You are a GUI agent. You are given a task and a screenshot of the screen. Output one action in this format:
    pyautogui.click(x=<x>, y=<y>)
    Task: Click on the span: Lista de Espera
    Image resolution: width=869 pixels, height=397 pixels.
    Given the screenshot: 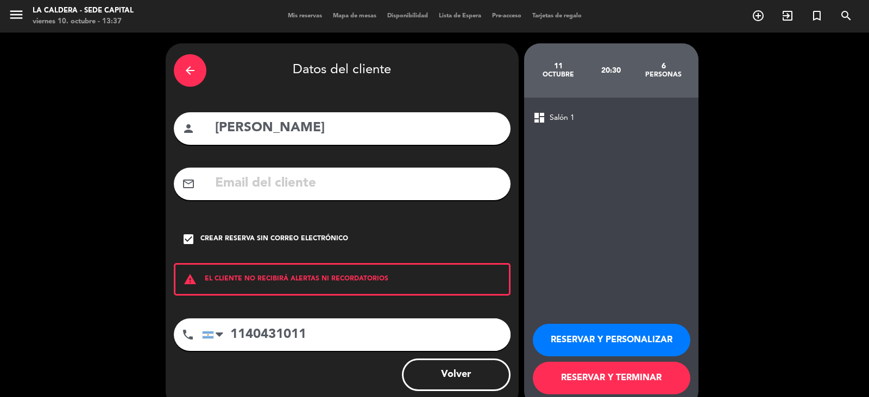 What is the action you would take?
    pyautogui.click(x=460, y=16)
    